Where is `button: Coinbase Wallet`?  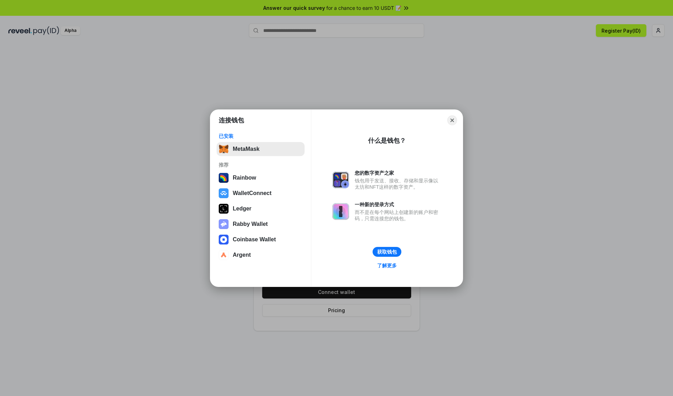 button: Coinbase Wallet is located at coordinates (260, 239).